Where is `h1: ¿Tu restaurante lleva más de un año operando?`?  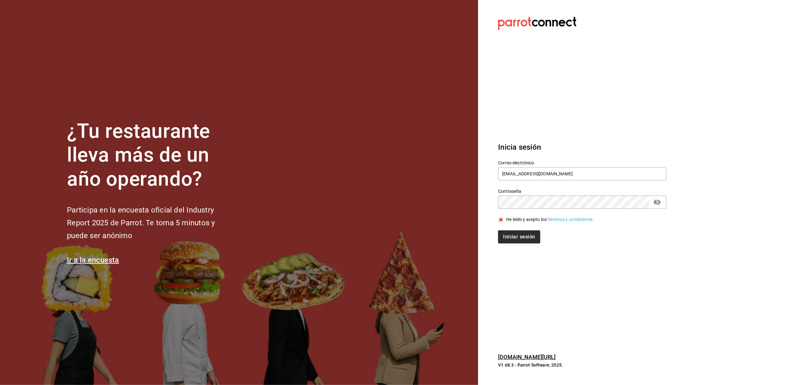 h1: ¿Tu restaurante lleva más de un año operando? is located at coordinates (151, 155).